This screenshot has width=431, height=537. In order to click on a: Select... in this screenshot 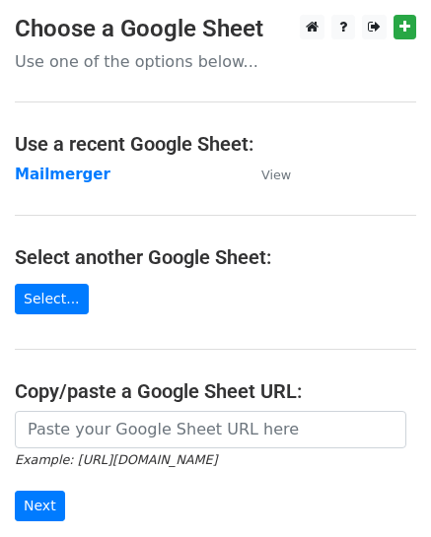, I will do `click(51, 299)`.